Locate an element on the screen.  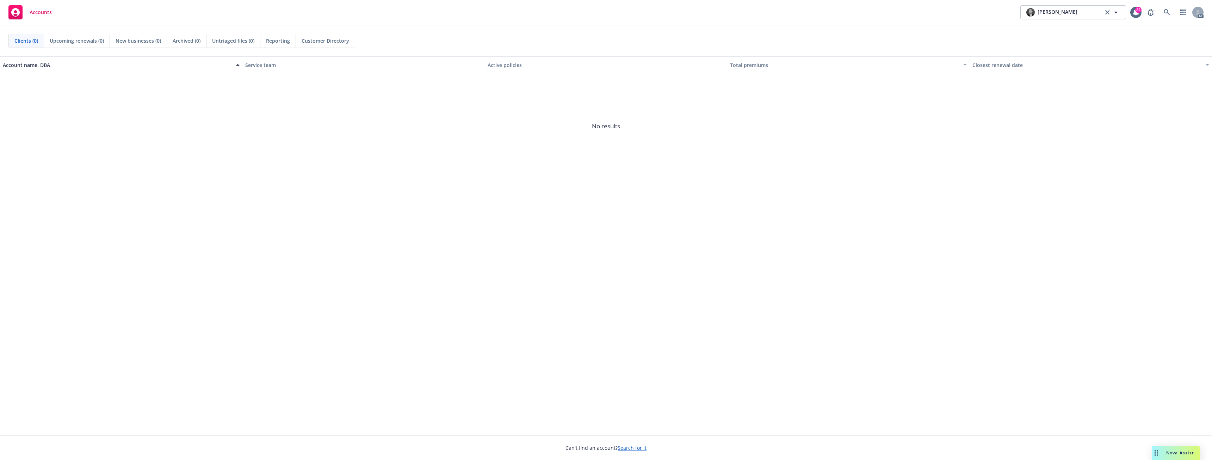
a: Search for it is located at coordinates (632, 447).